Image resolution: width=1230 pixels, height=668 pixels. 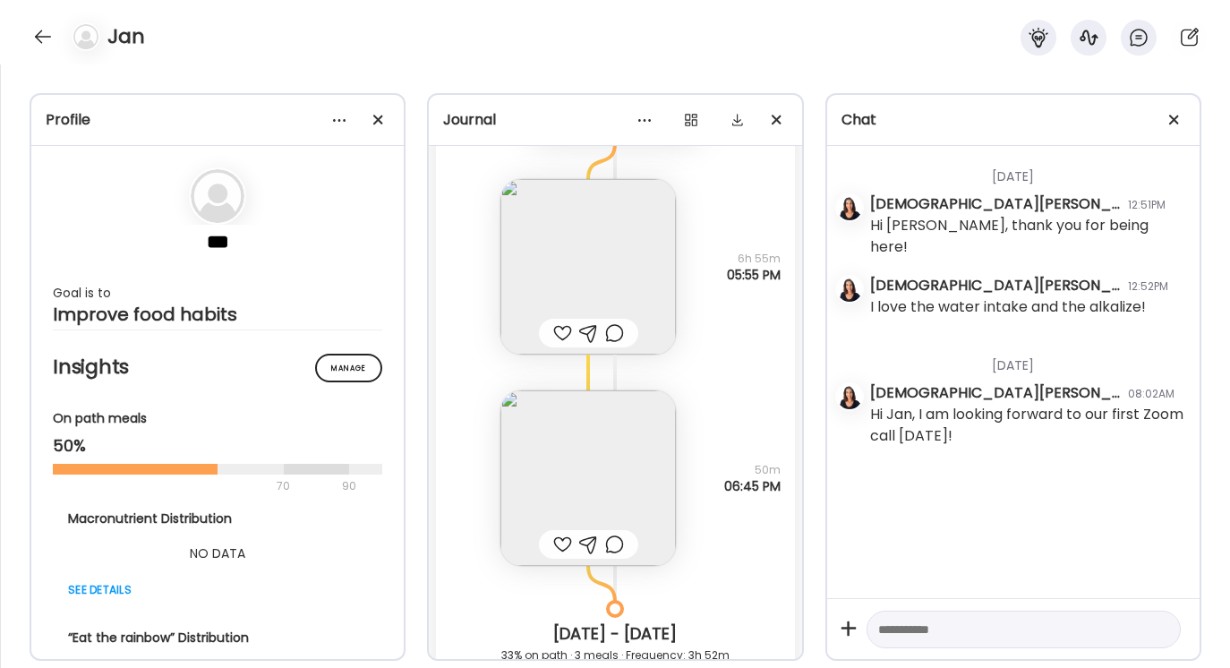 What do you see at coordinates (753, 275) in the screenshot?
I see `span: 05:55 PM` at bounding box center [753, 275].